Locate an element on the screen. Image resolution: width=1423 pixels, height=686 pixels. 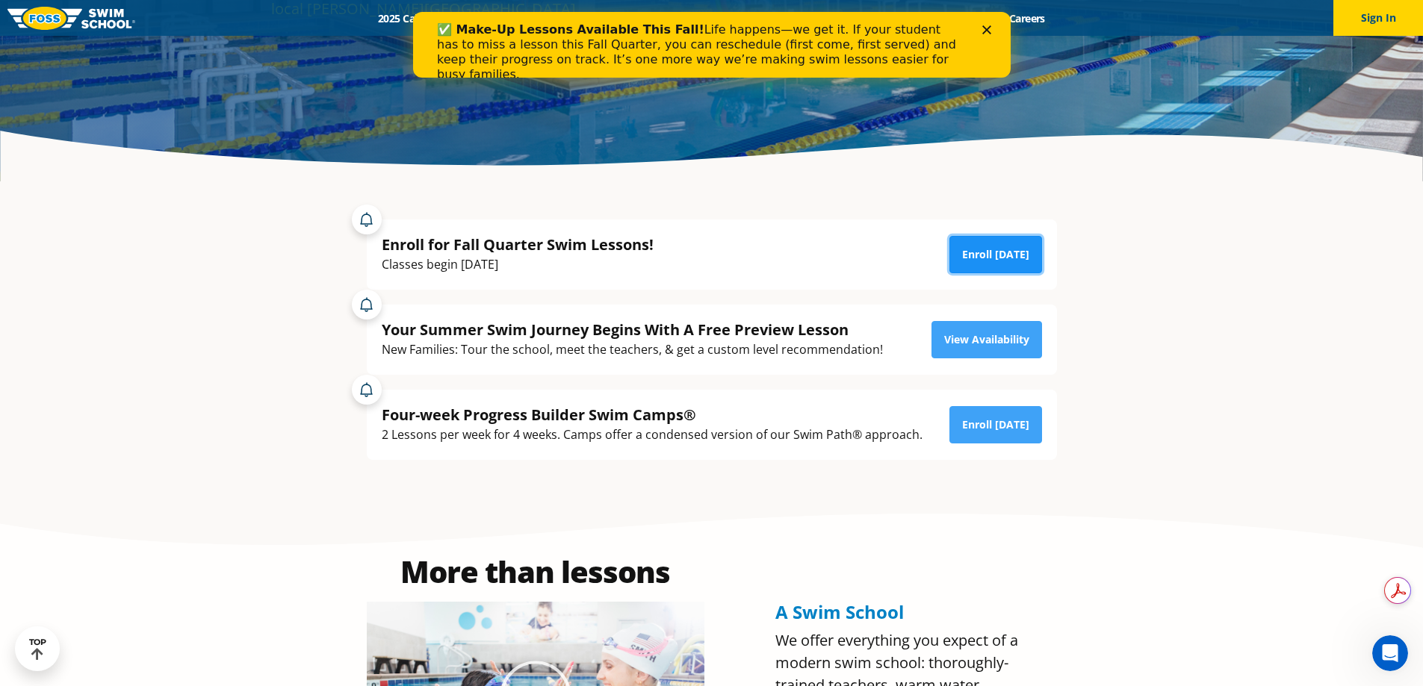
div: Your Summer Swim Journey Begins With A Free Preview Lesson is located at coordinates (632, 329).